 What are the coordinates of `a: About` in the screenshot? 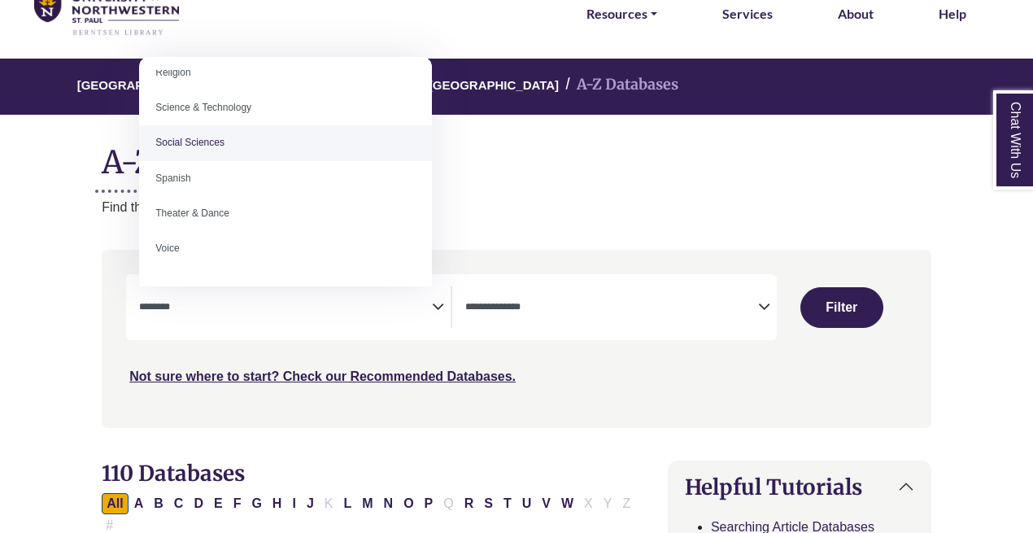 It's located at (856, 14).